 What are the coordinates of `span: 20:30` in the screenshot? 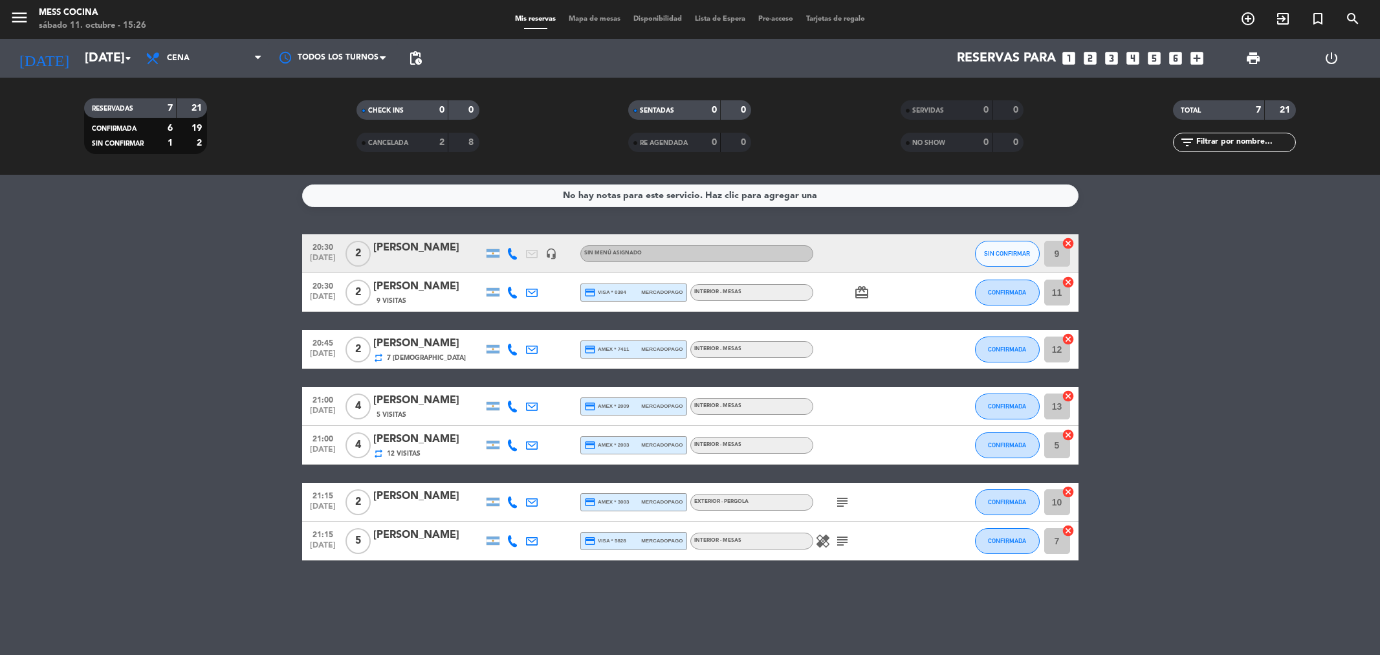 It's located at (323, 246).